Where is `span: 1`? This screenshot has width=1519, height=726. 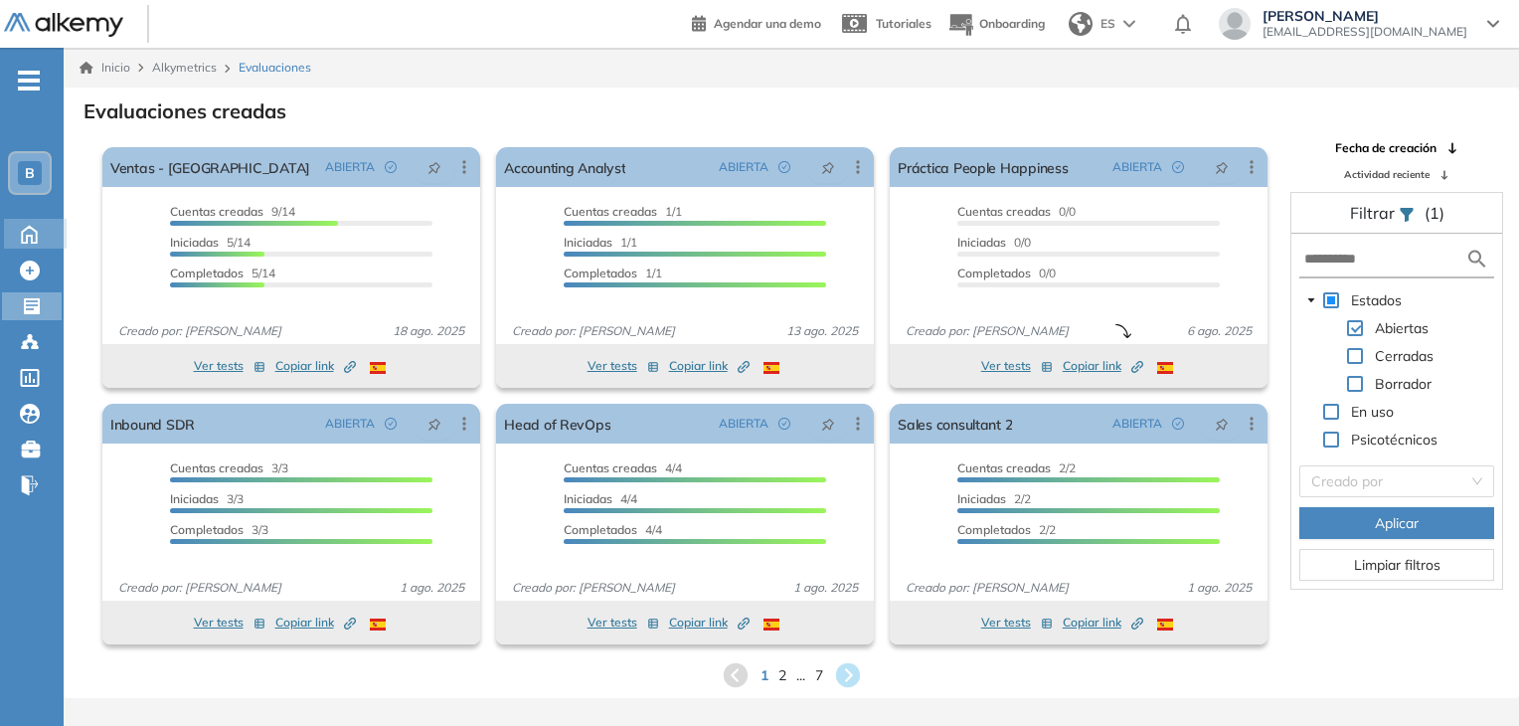
span: 1 is located at coordinates (764, 675).